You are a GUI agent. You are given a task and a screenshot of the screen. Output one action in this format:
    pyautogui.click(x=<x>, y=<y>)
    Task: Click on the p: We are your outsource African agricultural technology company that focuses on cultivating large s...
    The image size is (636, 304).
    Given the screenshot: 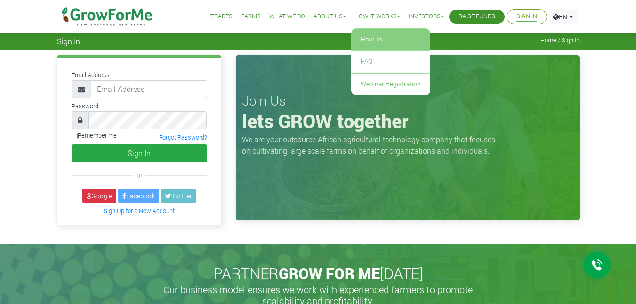 What is the action you would take?
    pyautogui.click(x=372, y=145)
    